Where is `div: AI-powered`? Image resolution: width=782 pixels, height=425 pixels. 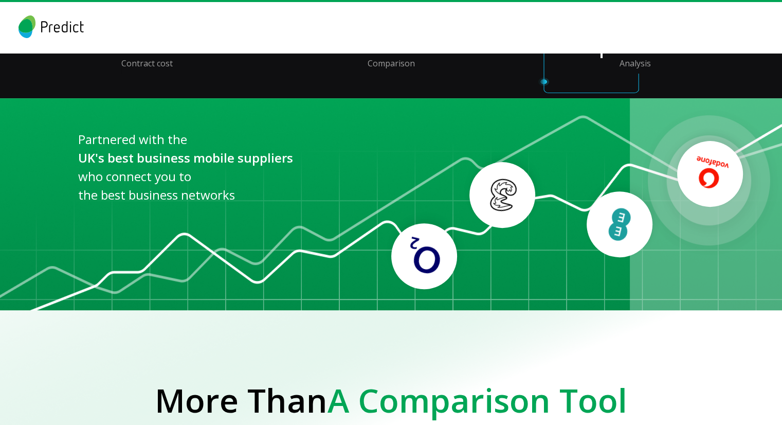
div: AI-powered is located at coordinates (635, 43).